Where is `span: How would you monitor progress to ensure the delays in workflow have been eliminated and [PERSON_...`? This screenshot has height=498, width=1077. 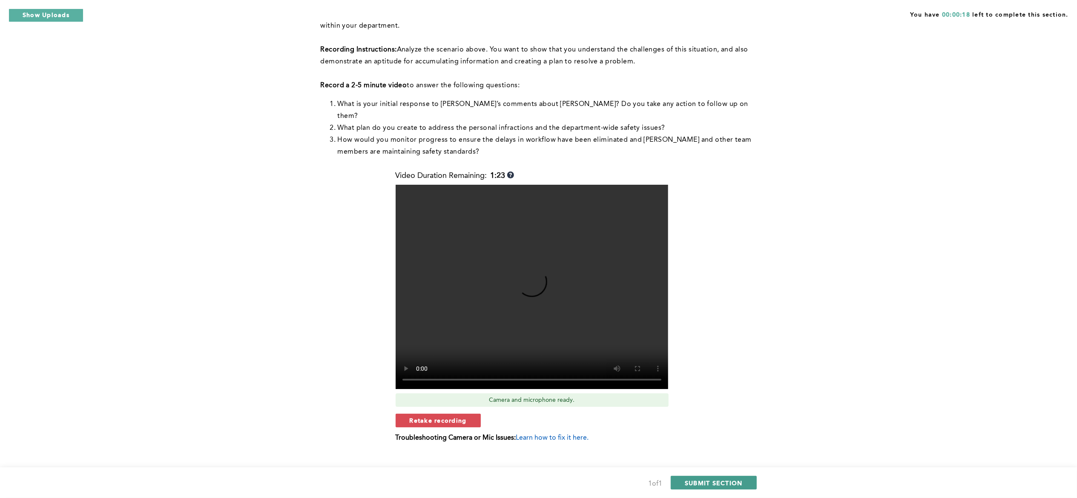 span: How would you monitor progress to ensure the delays in workflow have been eliminated and [PERSON_... is located at coordinates (546, 146).